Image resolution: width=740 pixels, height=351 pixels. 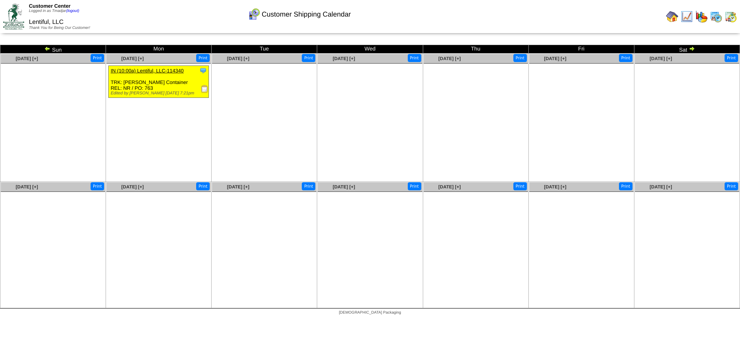 I want to click on img: arrowright.gif, so click(x=692, y=49).